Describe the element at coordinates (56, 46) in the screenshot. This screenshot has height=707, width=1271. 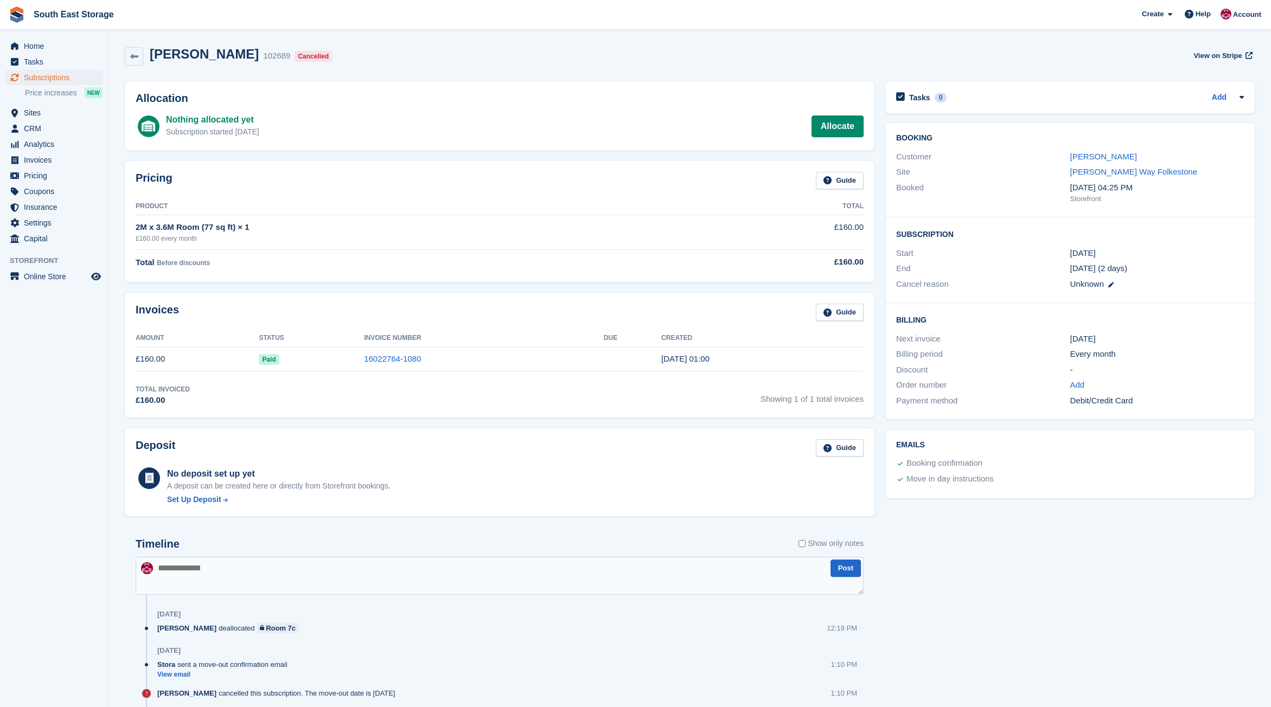
I see `span: Home` at that location.